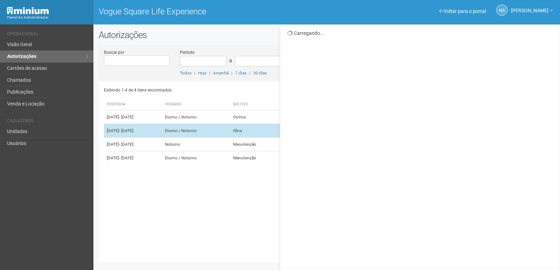 The image size is (560, 270). What do you see at coordinates (48, 35) in the screenshot?
I see `li: Operacional` at bounding box center [48, 35].